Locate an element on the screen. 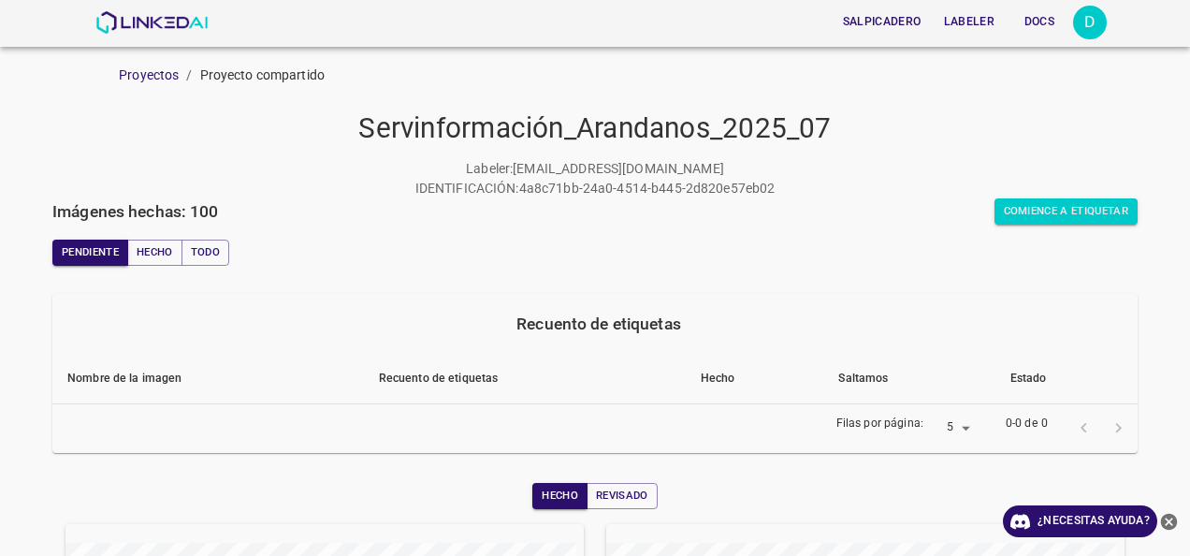 This screenshot has width=1190, height=556. font: Pendiente is located at coordinates (90, 253).